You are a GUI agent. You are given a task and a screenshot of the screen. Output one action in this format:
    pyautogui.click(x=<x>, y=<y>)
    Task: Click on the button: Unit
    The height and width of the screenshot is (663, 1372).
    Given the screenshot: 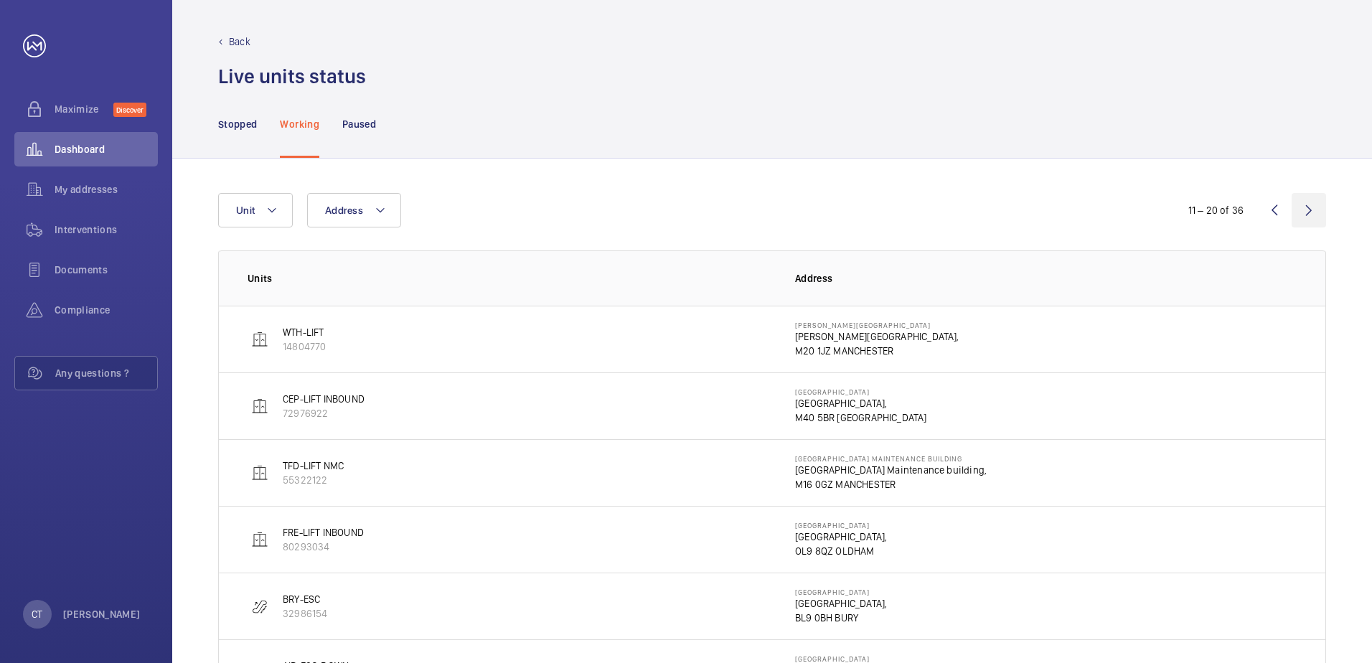 What is the action you would take?
    pyautogui.click(x=255, y=210)
    